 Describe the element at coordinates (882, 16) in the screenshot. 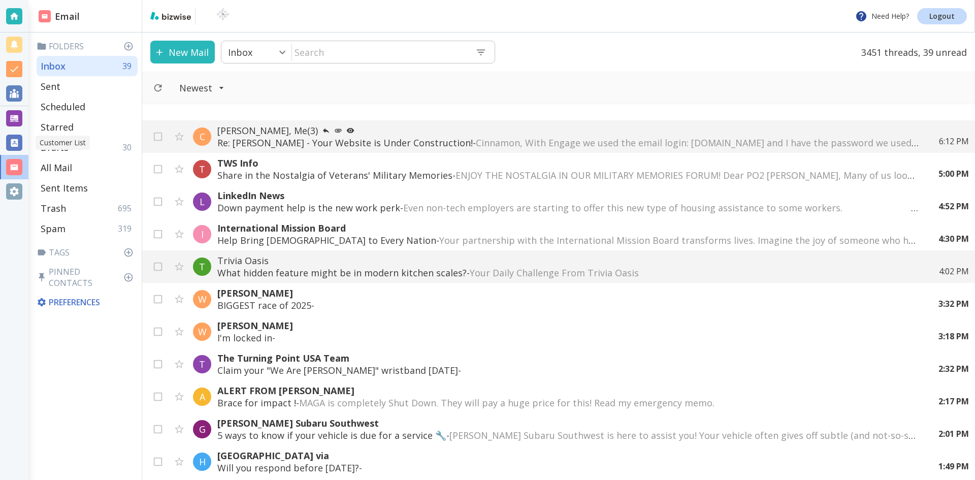

I see `p: Need Help?` at that location.